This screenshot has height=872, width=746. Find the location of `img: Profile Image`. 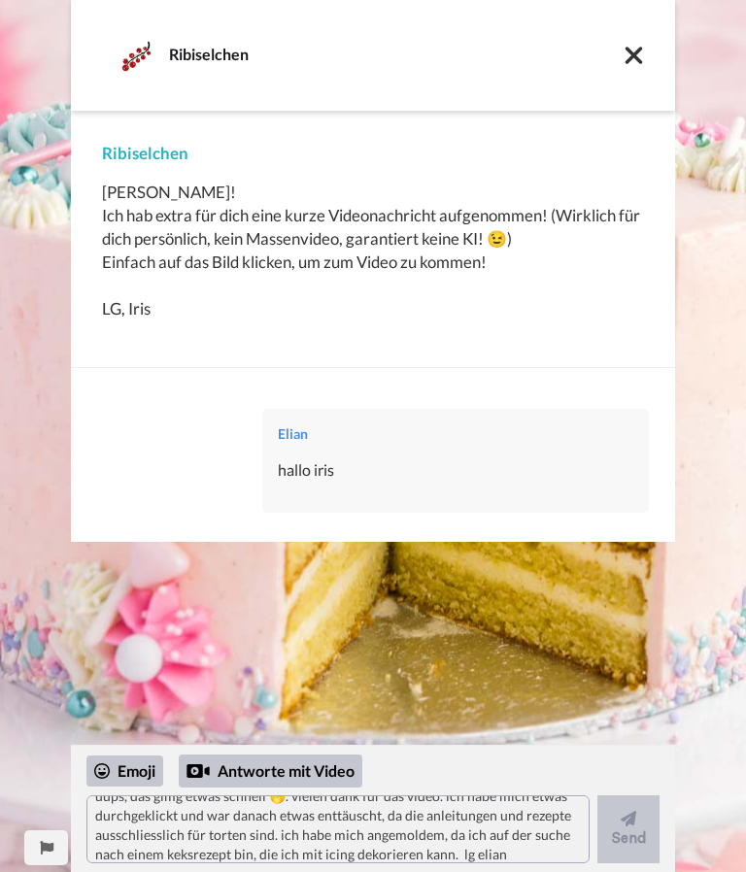

img: Profile Image is located at coordinates (136, 55).